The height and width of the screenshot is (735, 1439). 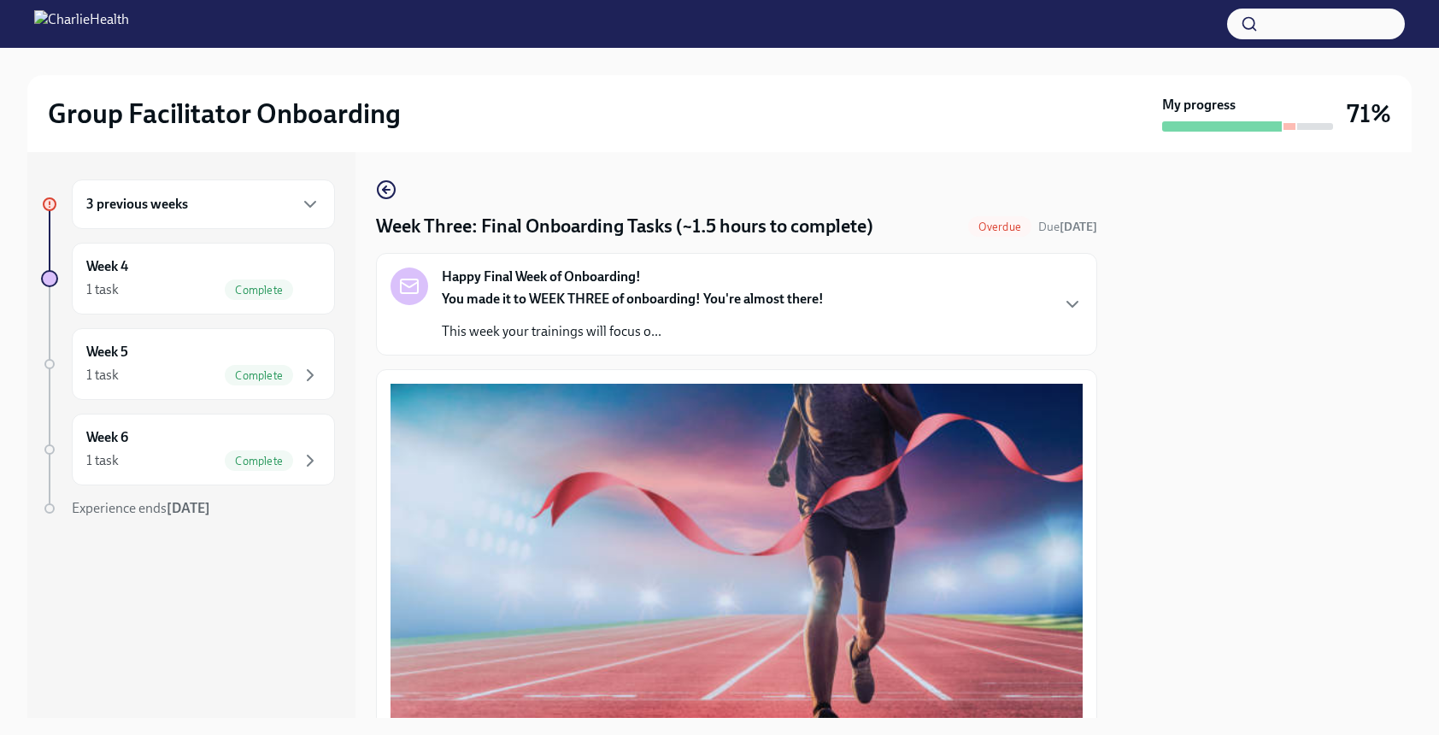 What do you see at coordinates (188, 364) in the screenshot?
I see `a: Week 51 taskComplete` at bounding box center [188, 364].